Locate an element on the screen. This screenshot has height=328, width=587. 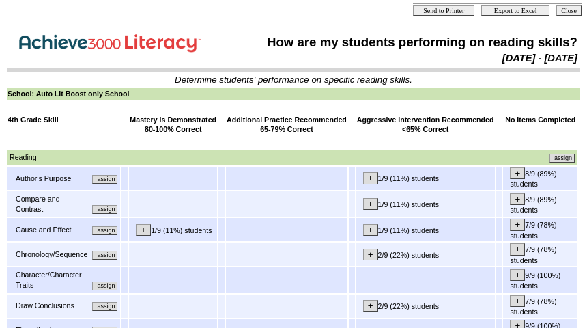
td: No Items Completed is located at coordinates (540, 124).